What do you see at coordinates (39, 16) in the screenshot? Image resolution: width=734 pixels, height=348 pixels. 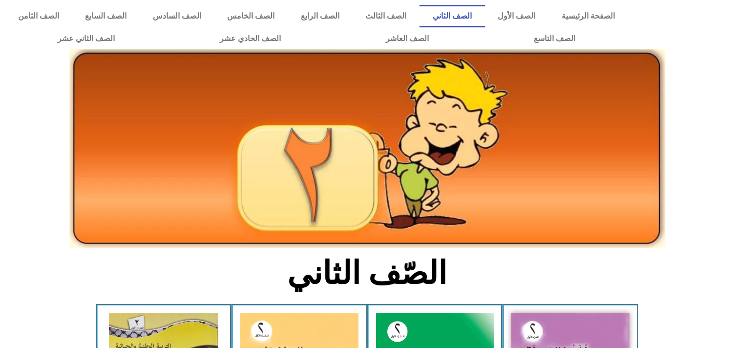 I see `a: الصف الثامن` at bounding box center [39, 16].